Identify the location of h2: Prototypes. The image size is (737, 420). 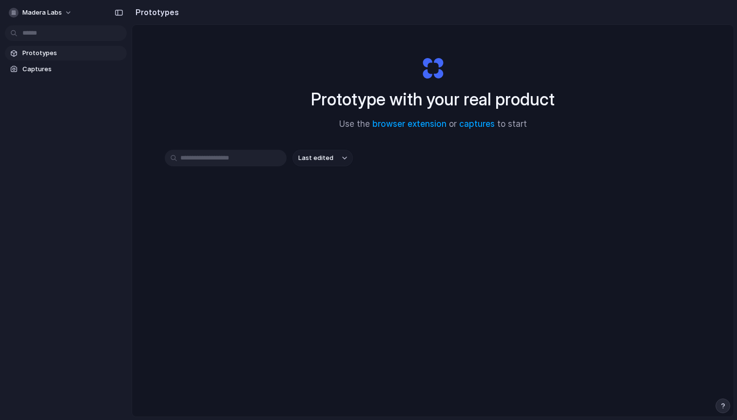
(155, 12).